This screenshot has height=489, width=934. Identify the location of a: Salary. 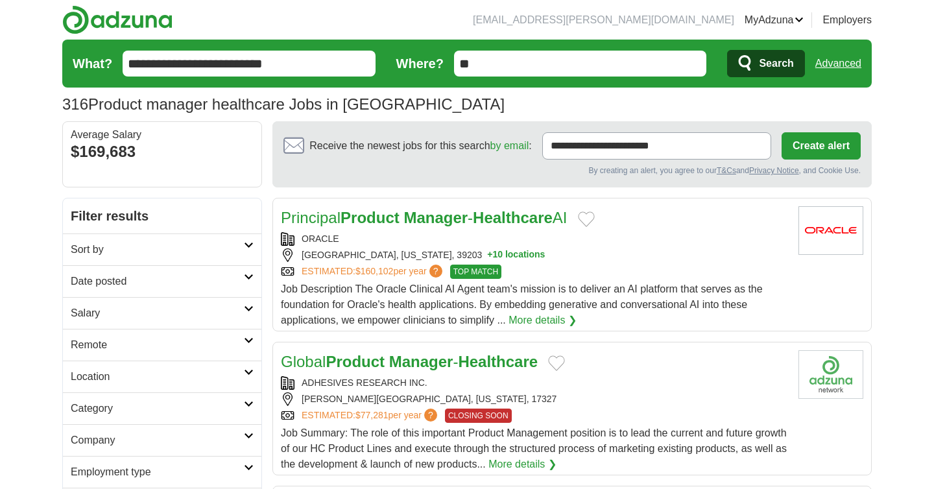
(162, 313).